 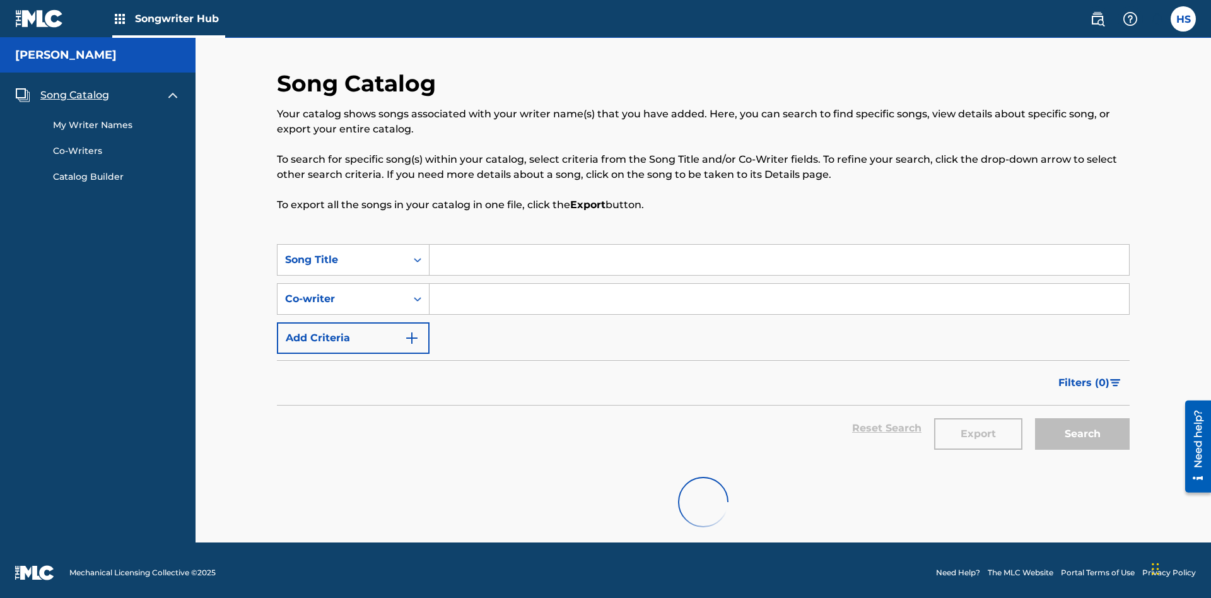 I want to click on a: Portal Terms of Use, so click(x=1097, y=573).